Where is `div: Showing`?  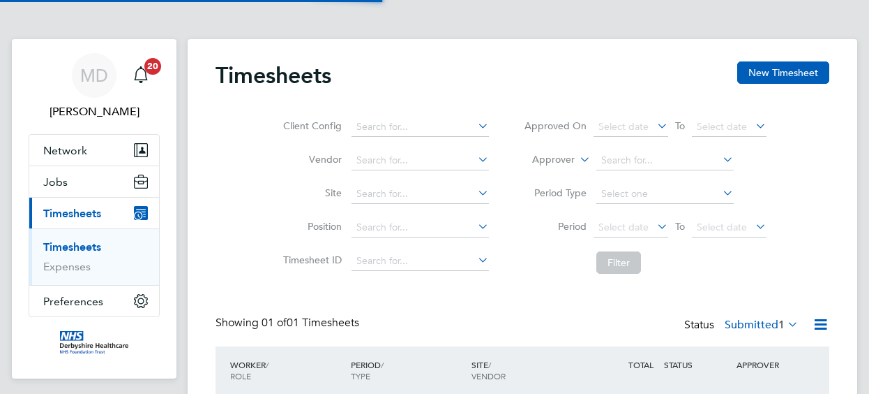
div: Showing is located at coordinates (289, 322).